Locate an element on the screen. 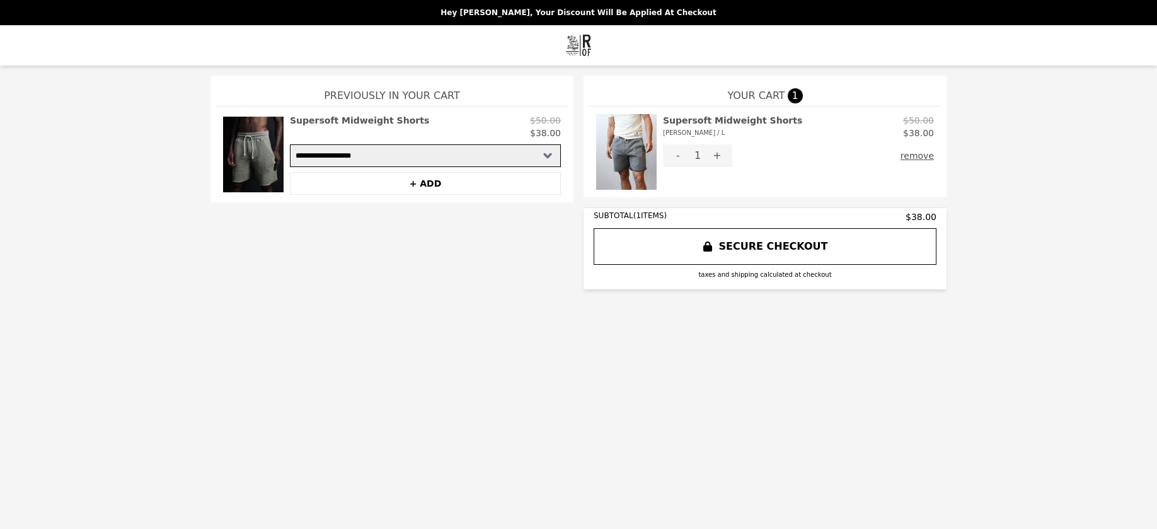 This screenshot has width=1157, height=529. img: Brand Logo is located at coordinates (578, 45).